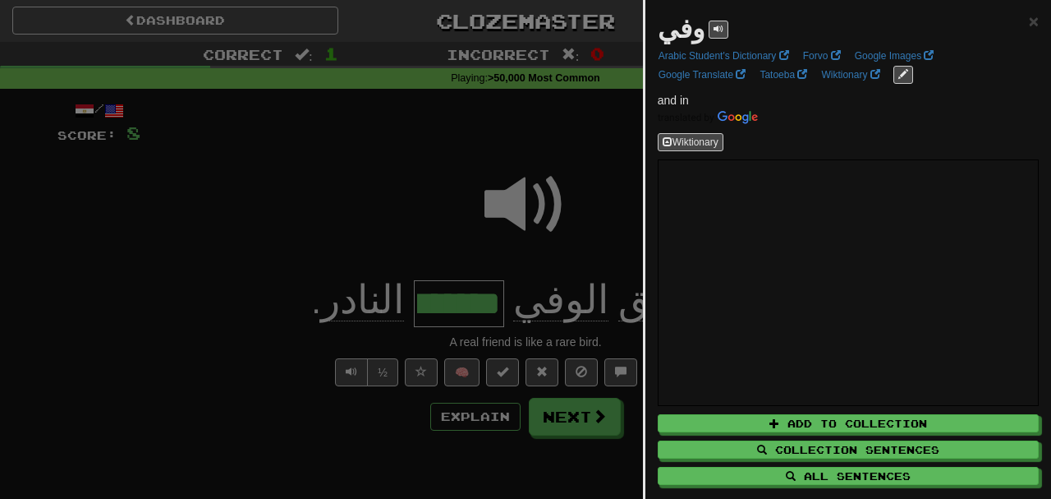 The width and height of the screenshot is (1051, 499). What do you see at coordinates (895, 56) in the screenshot?
I see `a: Google Images` at bounding box center [895, 56].